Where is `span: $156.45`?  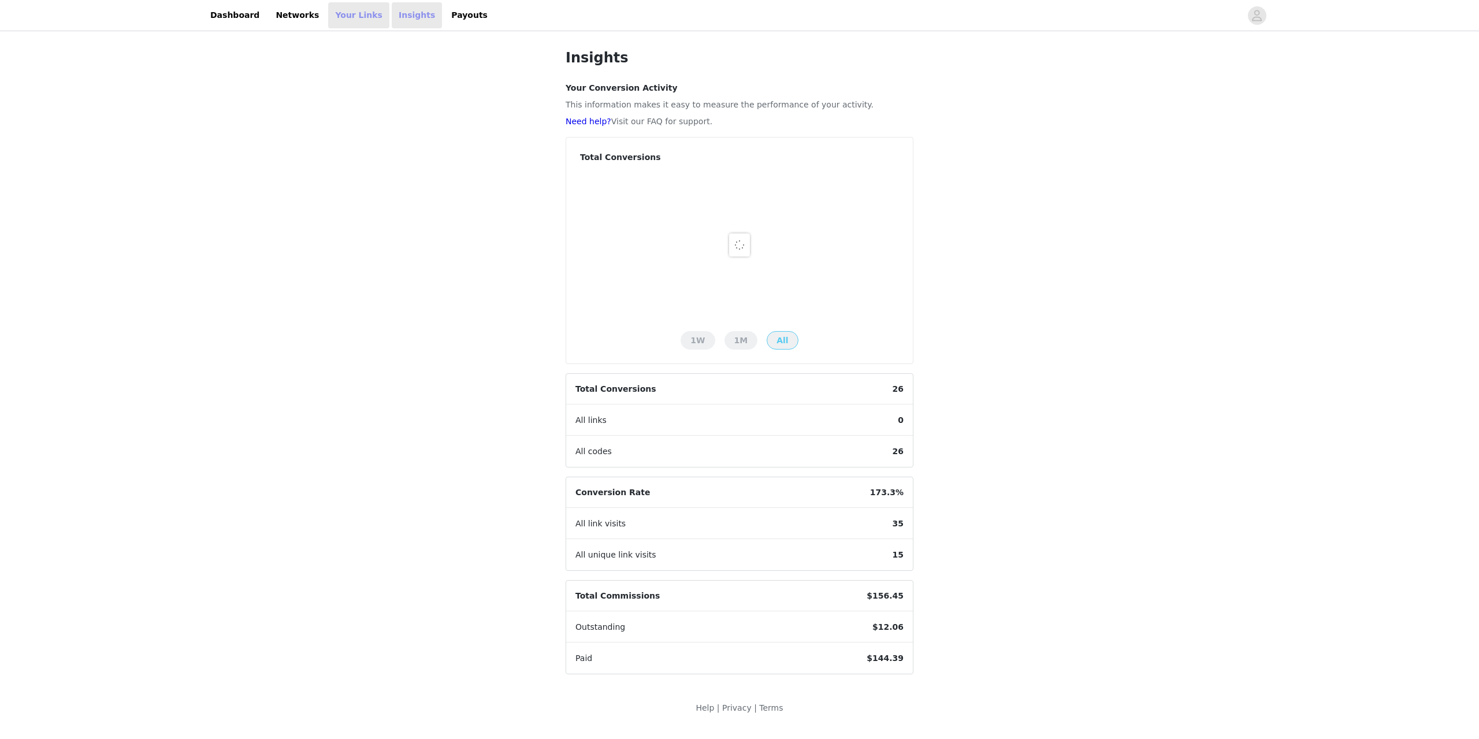
span: $156.45 is located at coordinates (885, 596).